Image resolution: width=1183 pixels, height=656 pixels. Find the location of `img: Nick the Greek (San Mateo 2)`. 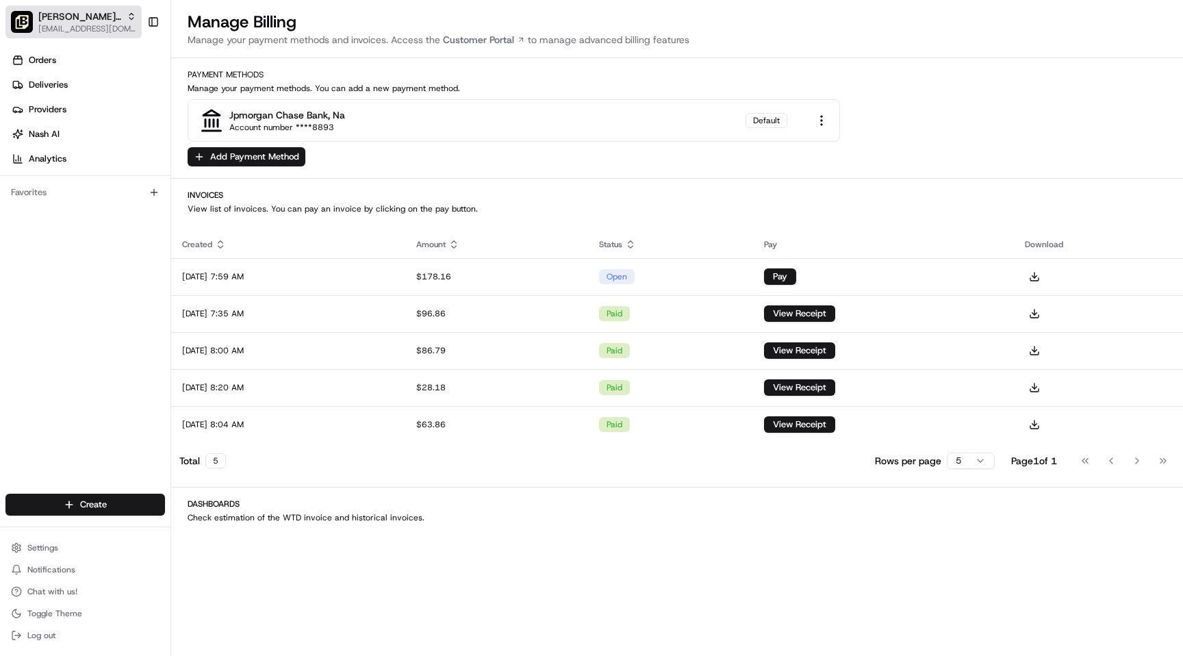

img: Nick the Greek (San Mateo 2) is located at coordinates (22, 22).